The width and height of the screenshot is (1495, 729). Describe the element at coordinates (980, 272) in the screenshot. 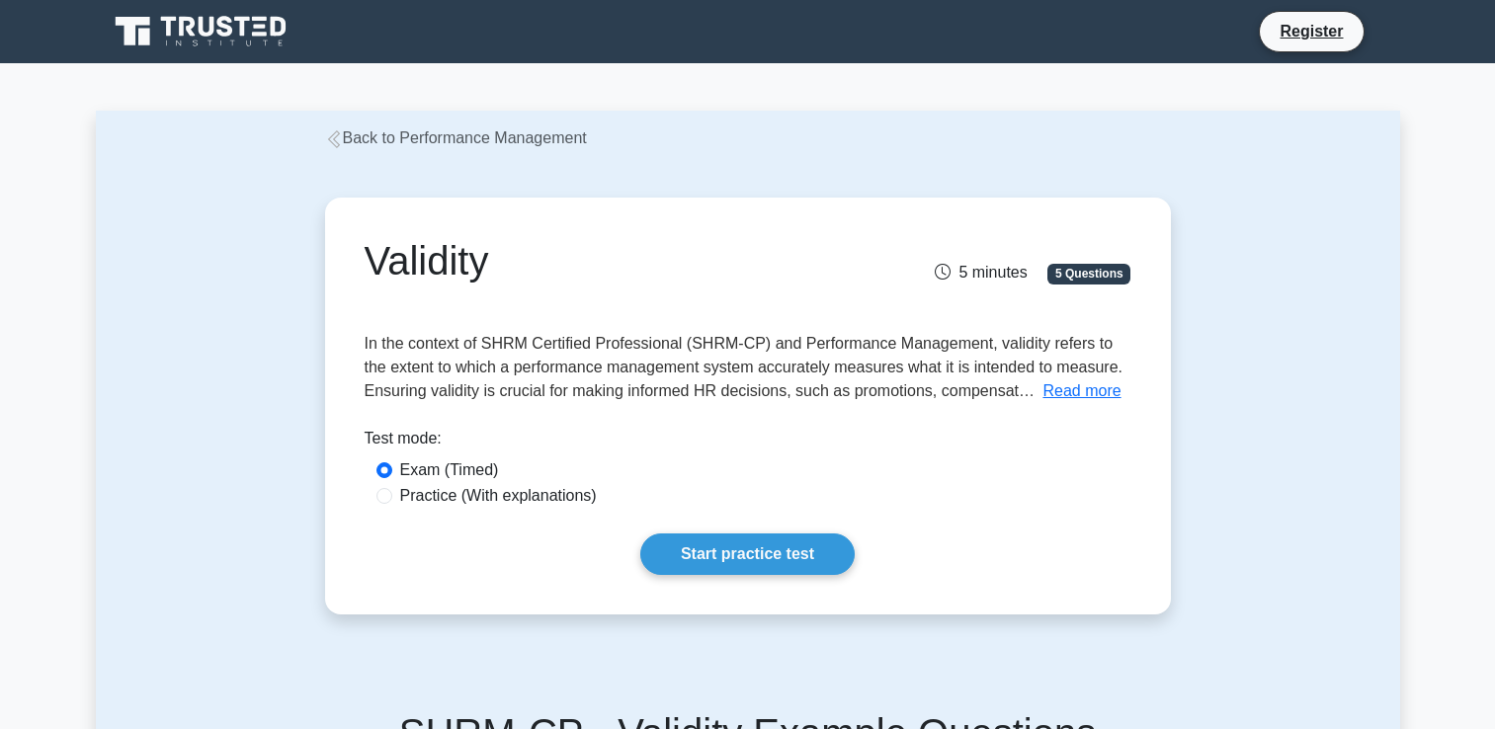

I see `span: 5 minutes` at that location.